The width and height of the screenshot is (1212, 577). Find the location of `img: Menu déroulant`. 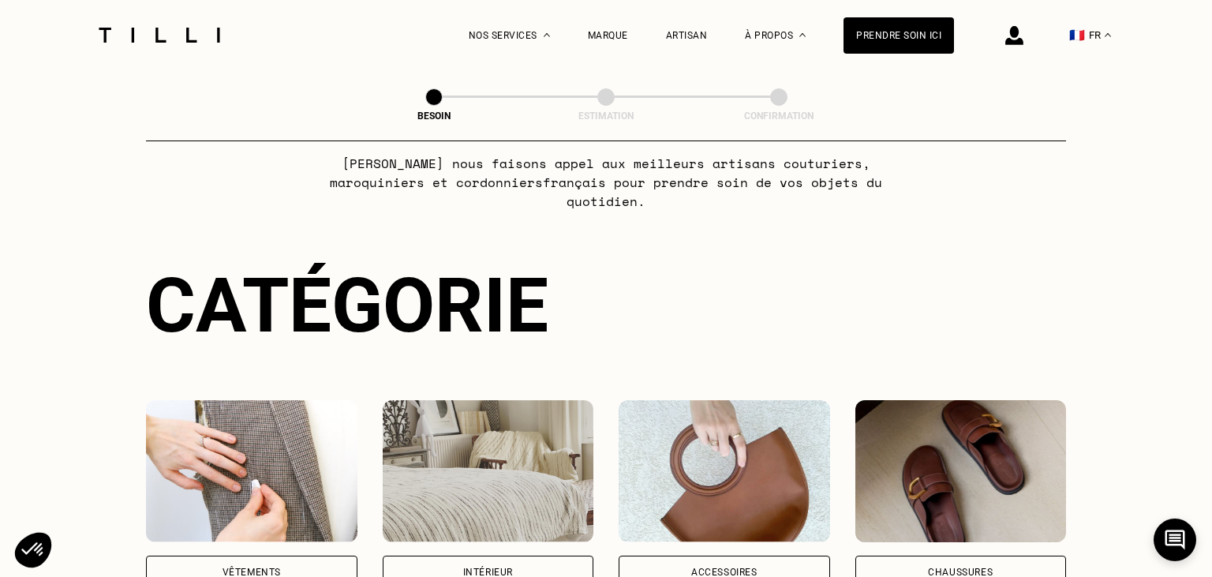

img: Menu déroulant is located at coordinates (547, 35).